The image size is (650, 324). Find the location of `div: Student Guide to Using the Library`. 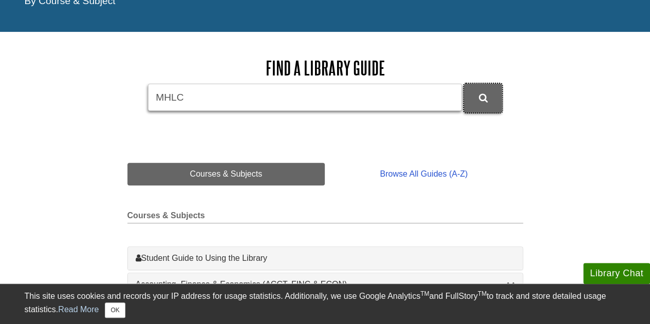

div: Student Guide to Using the Library is located at coordinates (325, 258).